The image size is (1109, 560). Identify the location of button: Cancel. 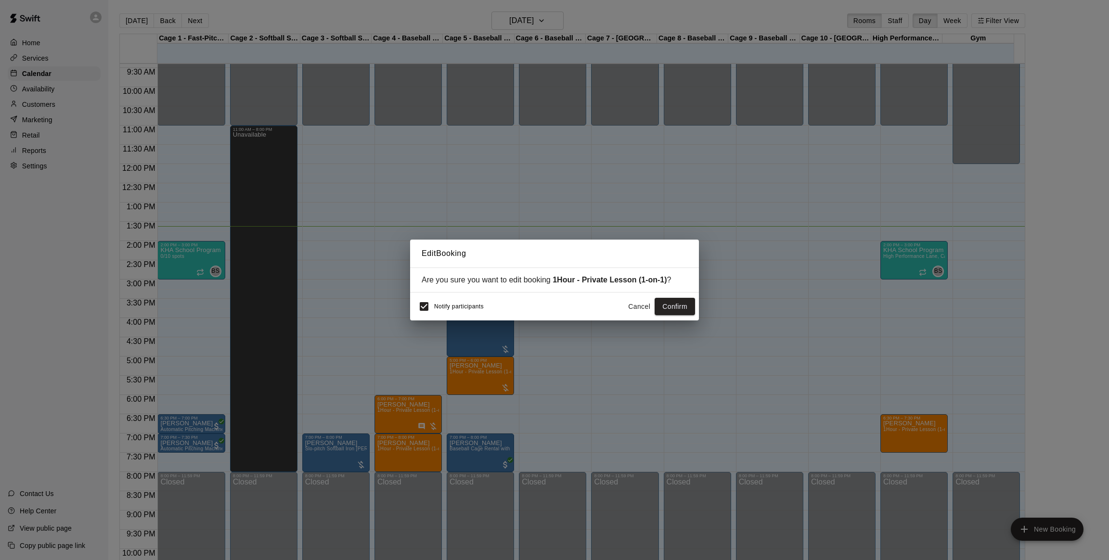
(639, 307).